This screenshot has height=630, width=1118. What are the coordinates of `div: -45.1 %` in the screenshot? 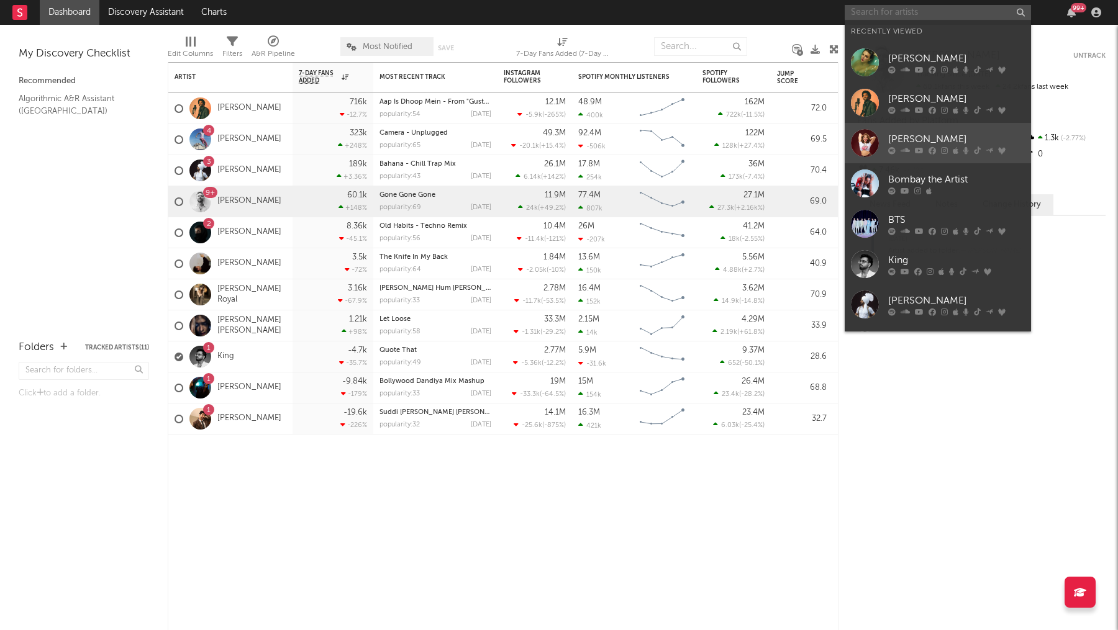 It's located at (353, 238).